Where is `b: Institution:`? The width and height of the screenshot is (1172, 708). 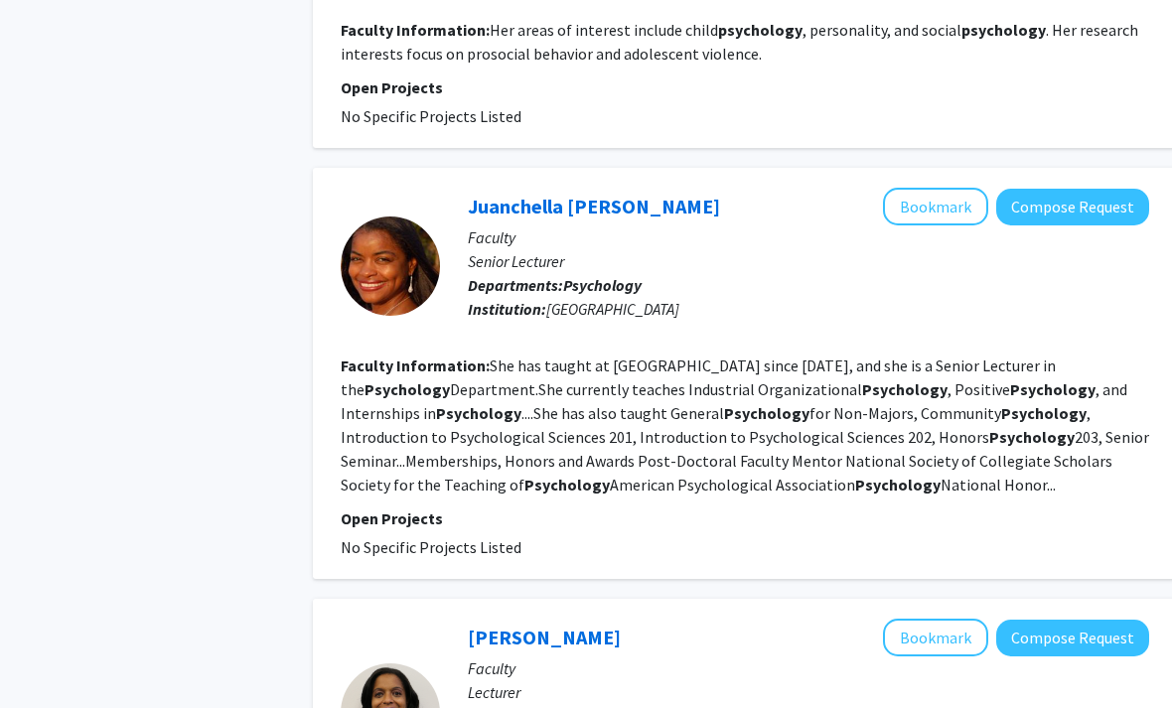
b: Institution: is located at coordinates (507, 309).